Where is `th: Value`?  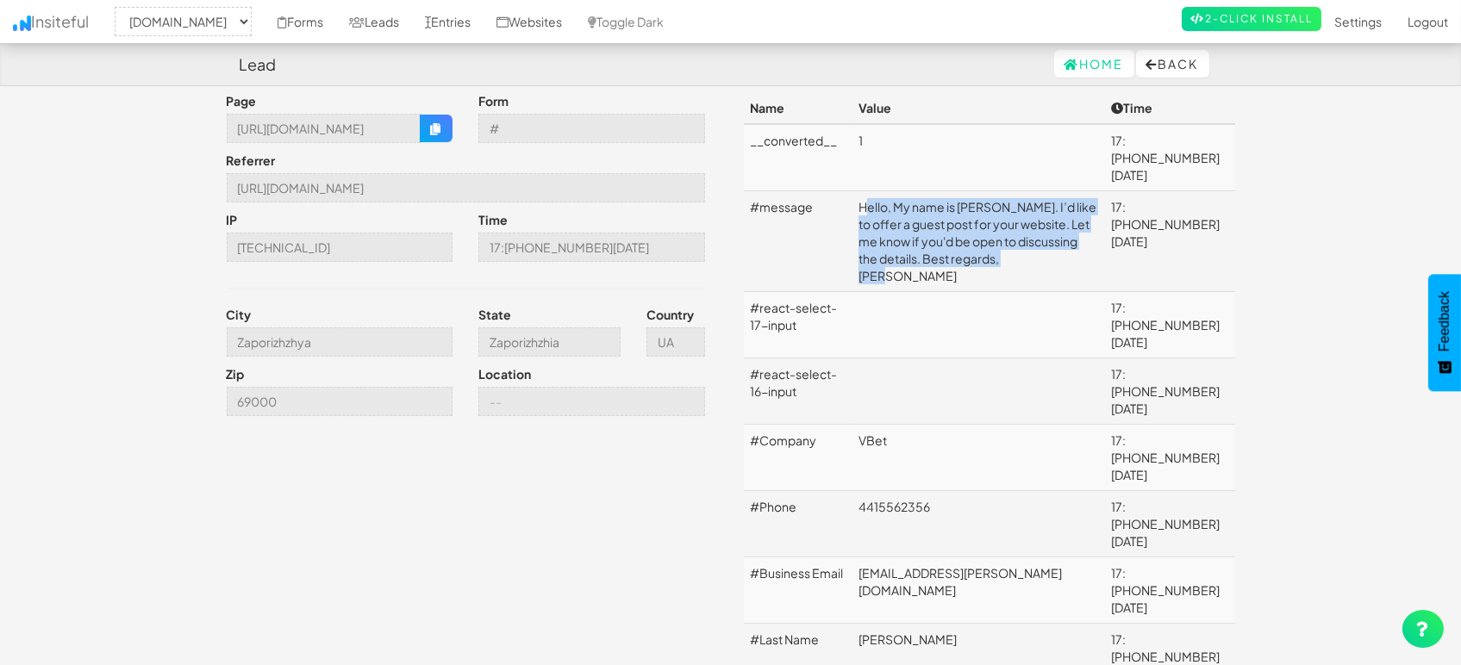
th: Value is located at coordinates (978, 108).